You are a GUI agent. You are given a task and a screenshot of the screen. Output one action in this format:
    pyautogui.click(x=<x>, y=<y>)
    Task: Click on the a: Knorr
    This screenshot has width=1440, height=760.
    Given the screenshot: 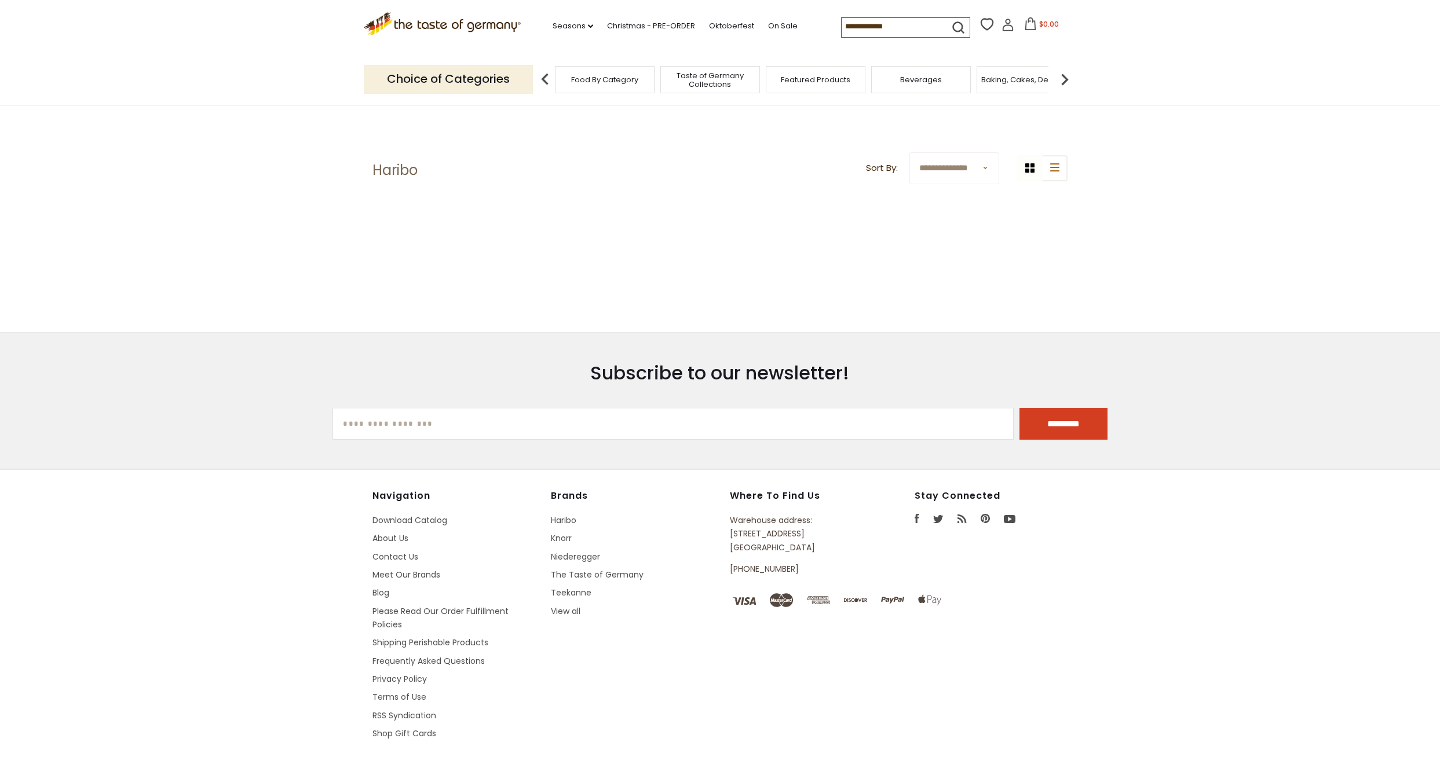 What is the action you would take?
    pyautogui.click(x=561, y=538)
    